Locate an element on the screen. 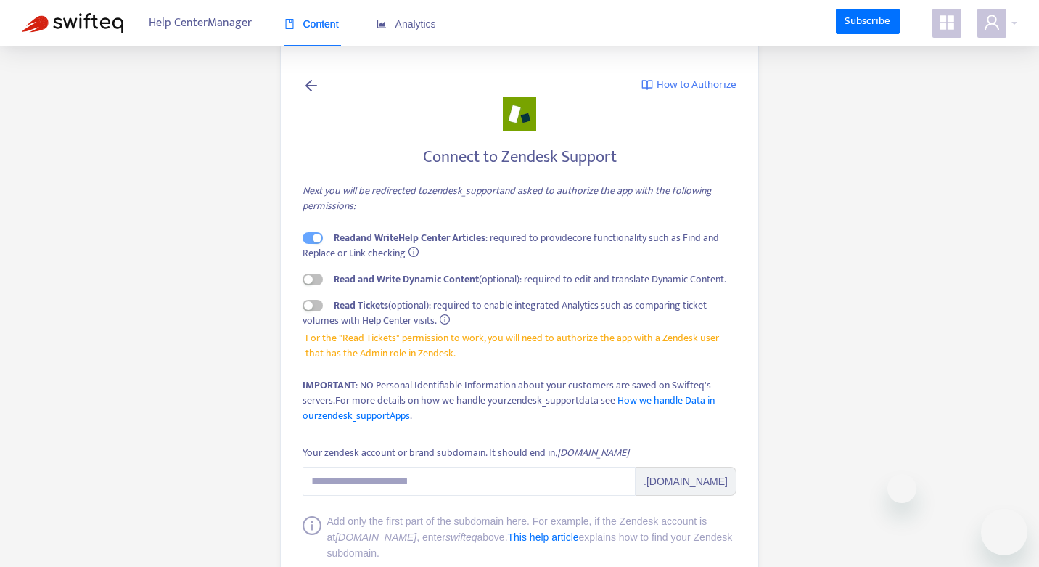 This screenshot has height=567, width=1039. span: For the "Read Tickets" permission to work, you will need to authorize the app with a Zendesk user... is located at coordinates (519, 345).